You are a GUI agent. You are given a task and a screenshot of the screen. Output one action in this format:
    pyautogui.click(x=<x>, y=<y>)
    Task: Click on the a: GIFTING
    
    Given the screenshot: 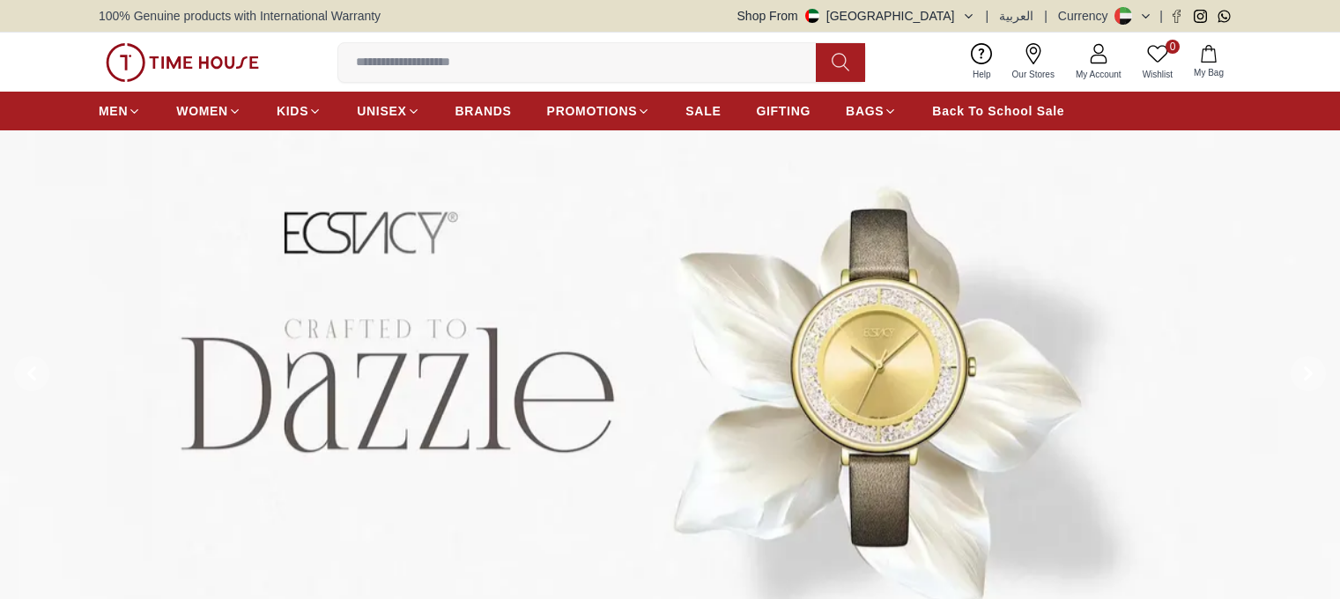 What is the action you would take?
    pyautogui.click(x=783, y=111)
    